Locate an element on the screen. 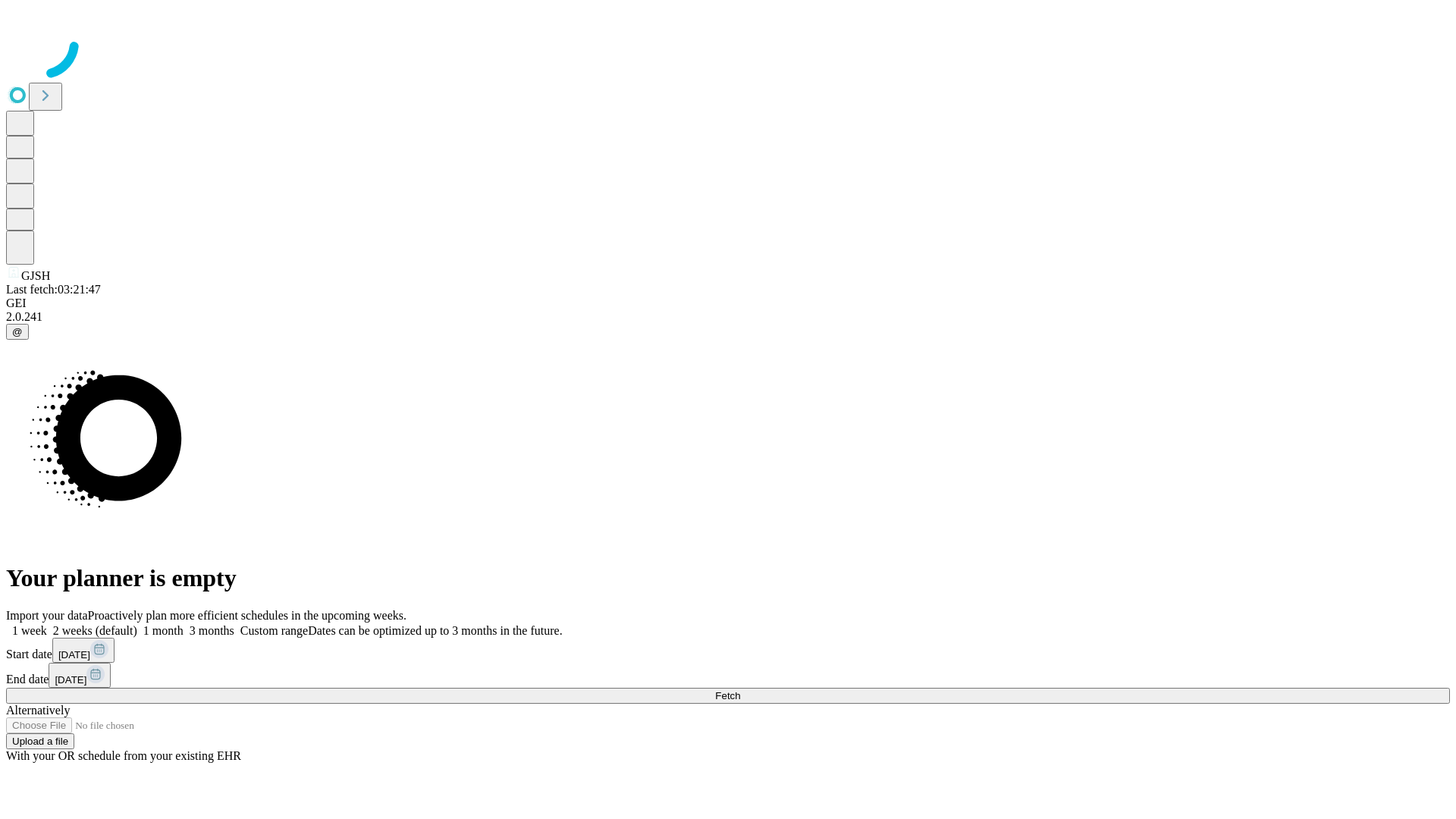 This screenshot has height=819, width=1456. span: Alternatively is located at coordinates (38, 710).